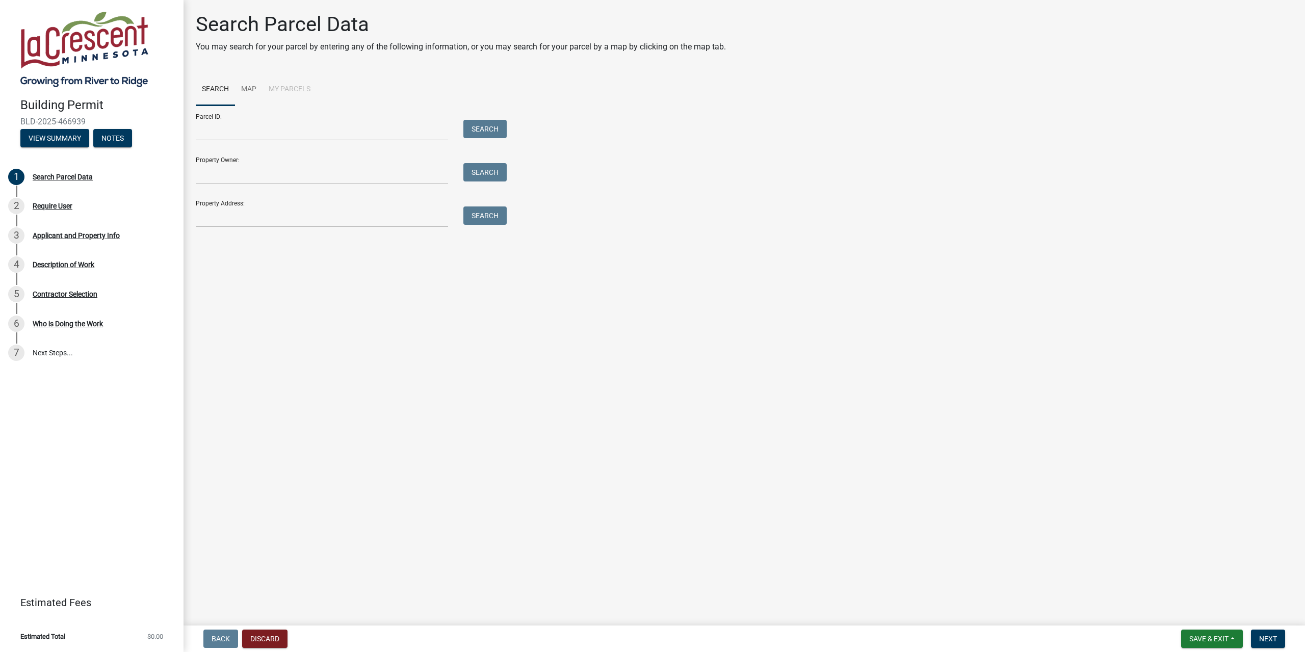  I want to click on span: BLD-2025-466939, so click(92, 121).